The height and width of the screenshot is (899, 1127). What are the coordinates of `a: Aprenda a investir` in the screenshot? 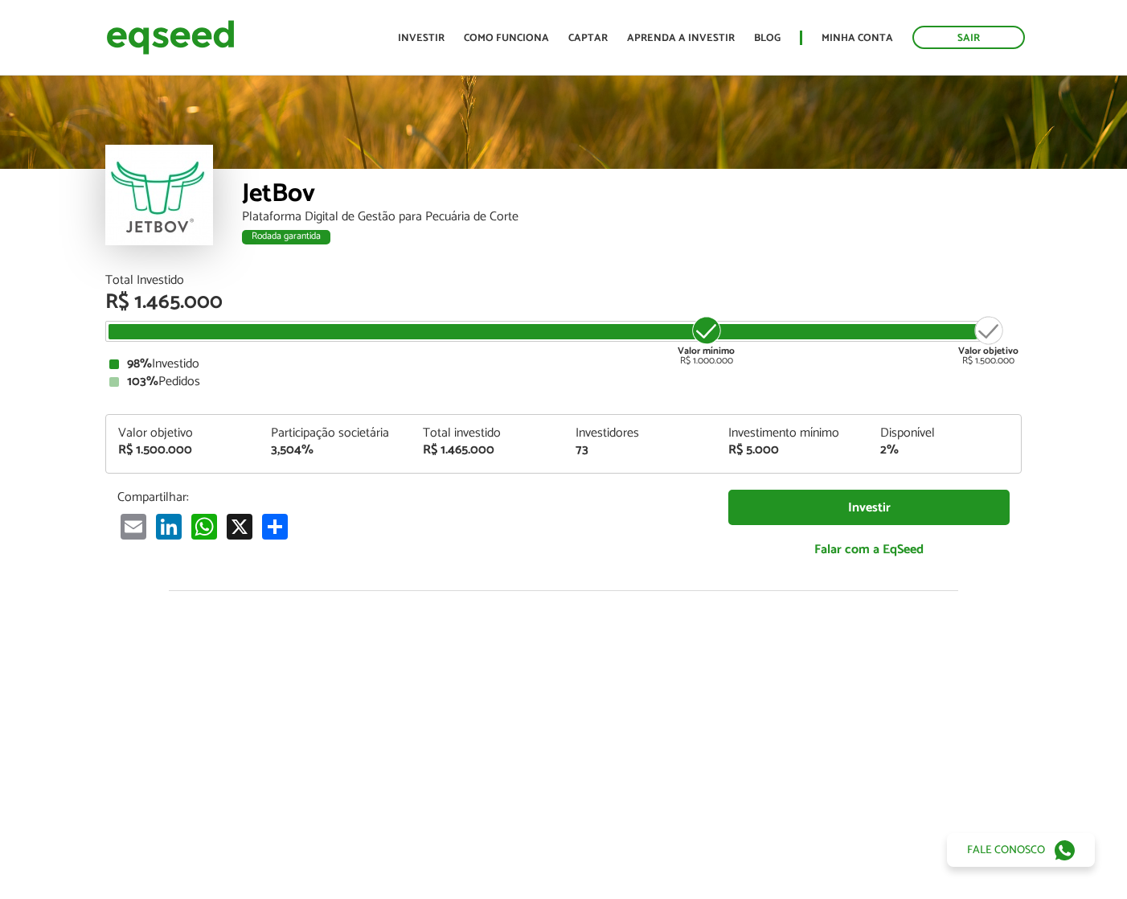 It's located at (681, 38).